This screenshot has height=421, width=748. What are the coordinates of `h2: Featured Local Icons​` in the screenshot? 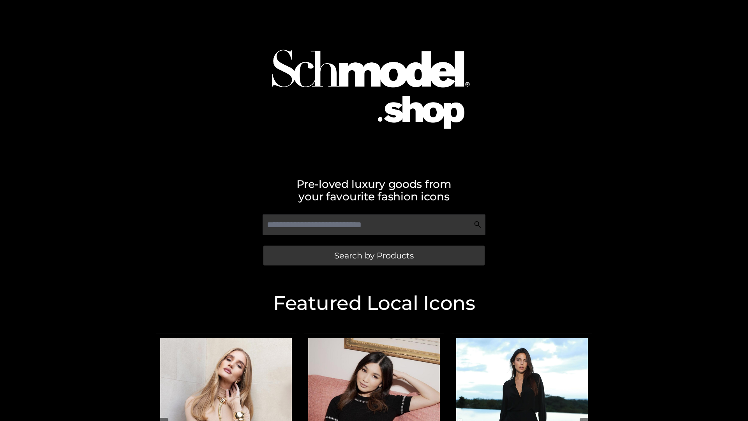 It's located at (374, 303).